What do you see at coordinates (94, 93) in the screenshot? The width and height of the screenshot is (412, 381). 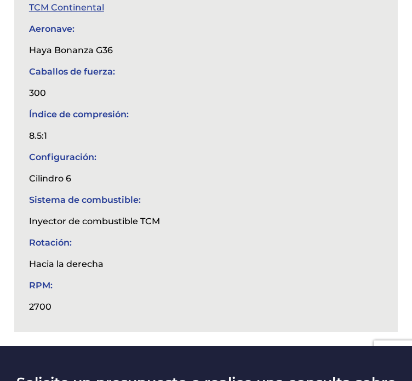 I see `td: 300` at bounding box center [94, 93].